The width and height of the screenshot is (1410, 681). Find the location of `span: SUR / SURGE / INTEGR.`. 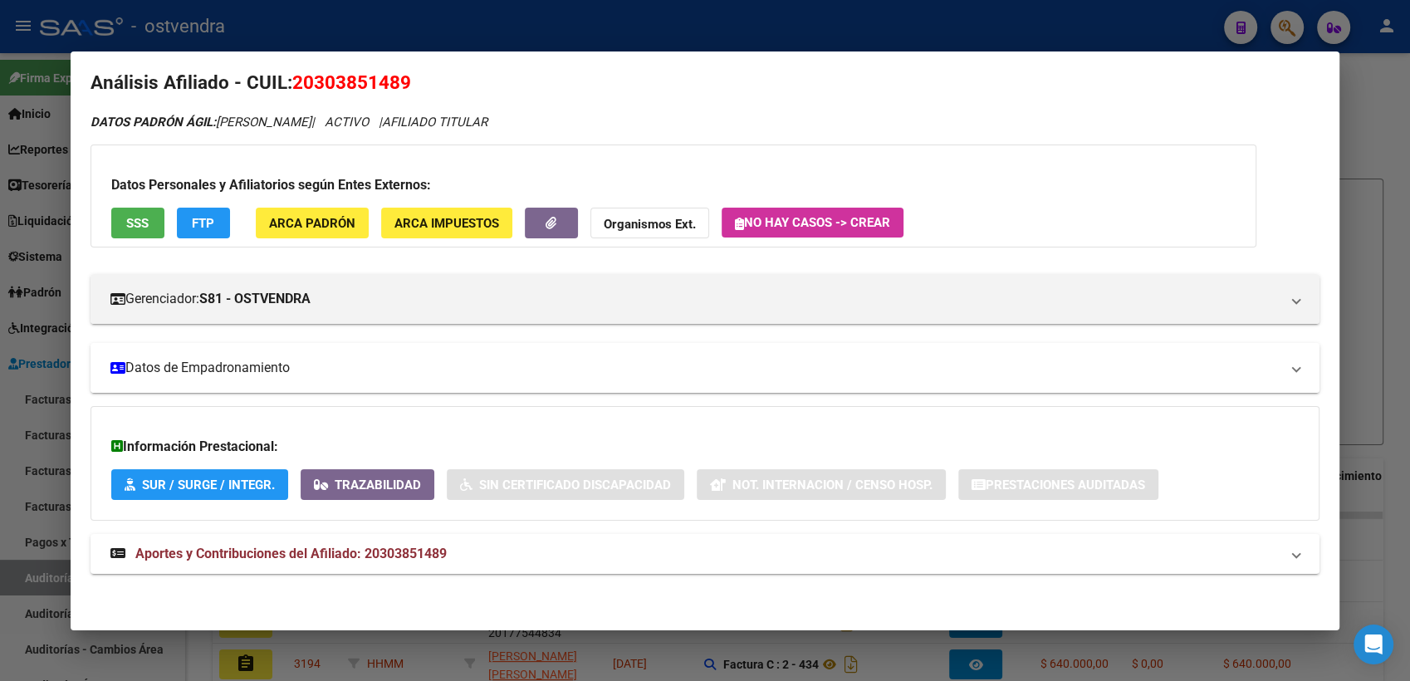

span: SUR / SURGE / INTEGR. is located at coordinates (208, 485).